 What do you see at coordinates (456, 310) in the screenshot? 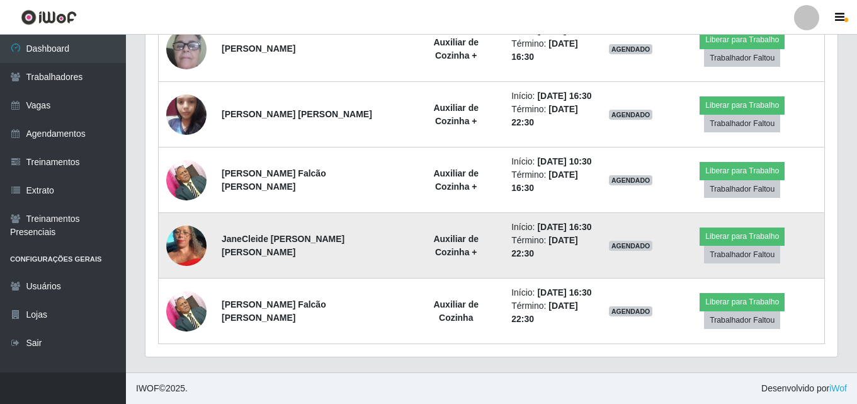
I see `strong: Auxiliar de Cozinha` at bounding box center [456, 310].